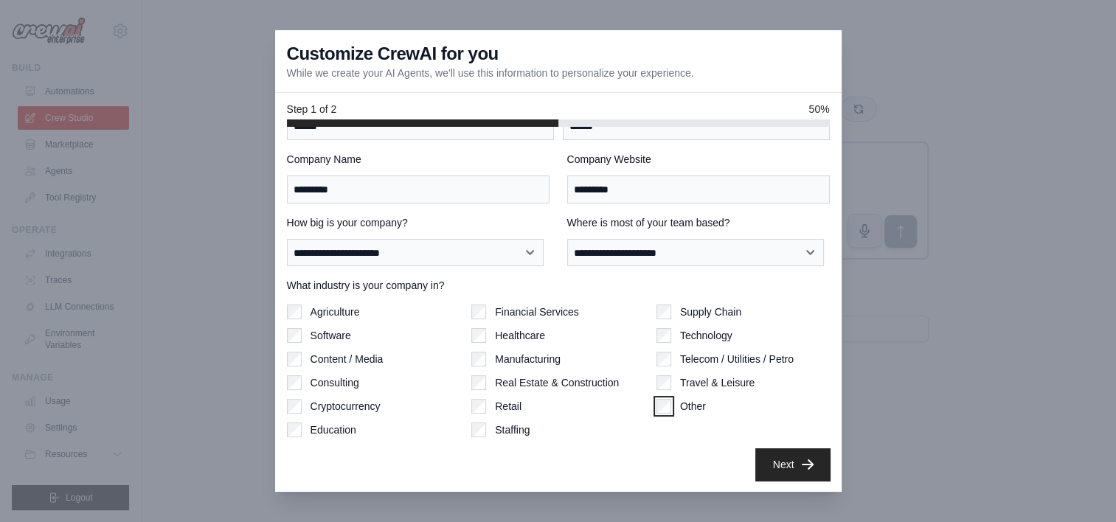  What do you see at coordinates (699, 159) in the screenshot?
I see `label: Company Website` at bounding box center [699, 159].